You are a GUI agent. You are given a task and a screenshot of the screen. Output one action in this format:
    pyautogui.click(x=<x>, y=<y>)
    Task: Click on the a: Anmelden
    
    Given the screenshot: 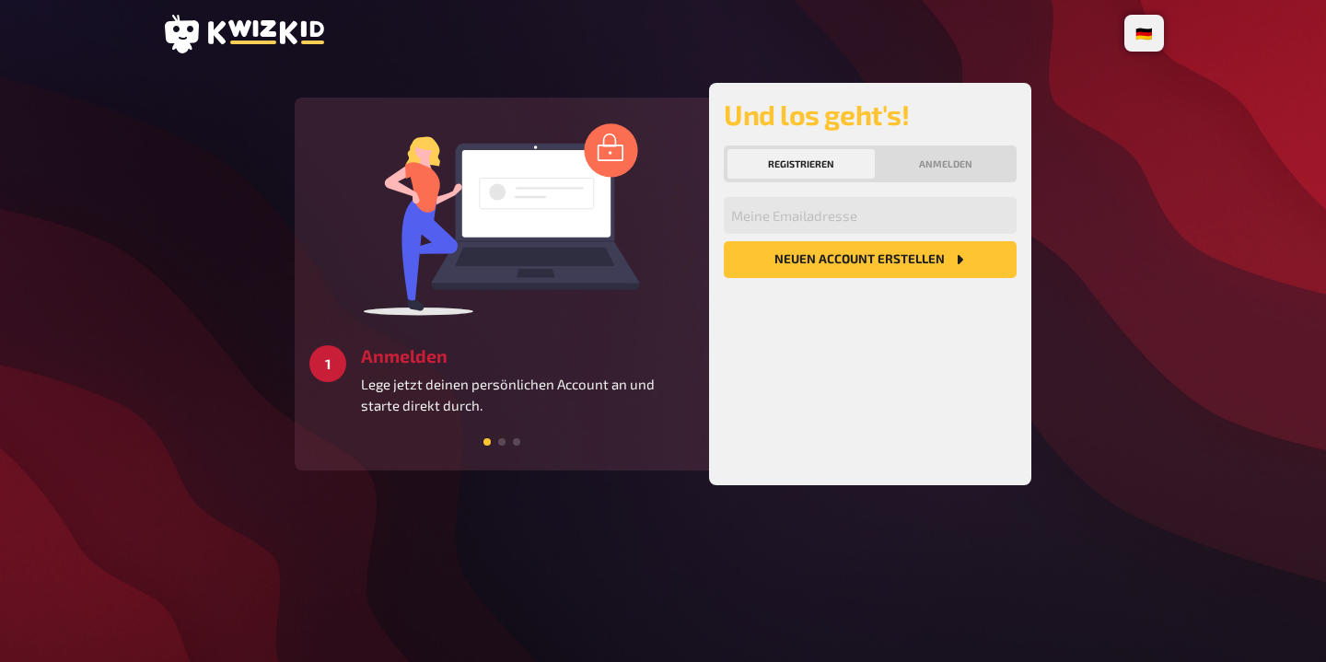 What is the action you would take?
    pyautogui.click(x=945, y=164)
    